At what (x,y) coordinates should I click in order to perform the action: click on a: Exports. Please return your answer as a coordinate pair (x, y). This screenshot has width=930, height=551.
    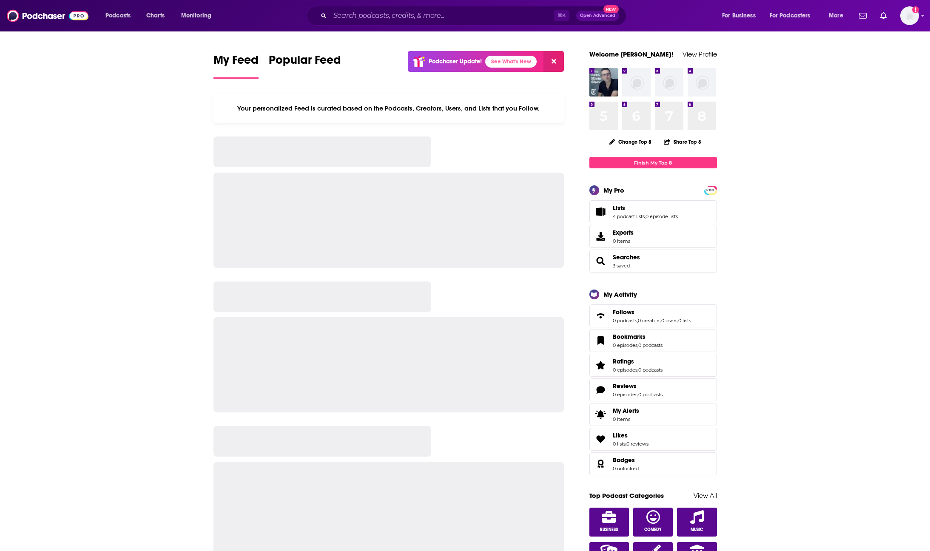
    Looking at the image, I should click on (653, 236).